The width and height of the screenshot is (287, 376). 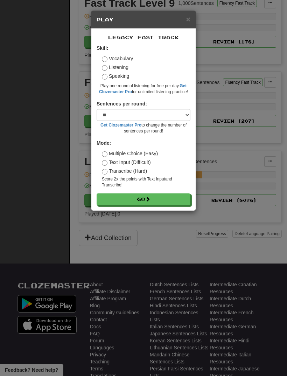 I want to click on label: Transcribe (Hard), so click(x=124, y=171).